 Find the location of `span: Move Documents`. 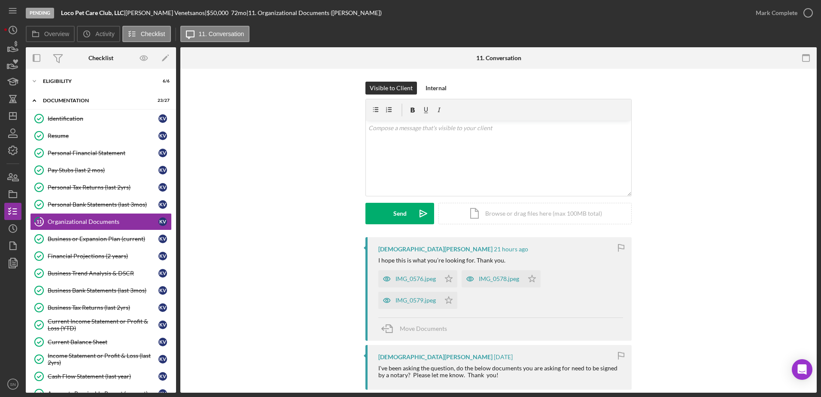

span: Move Documents is located at coordinates (423, 328).